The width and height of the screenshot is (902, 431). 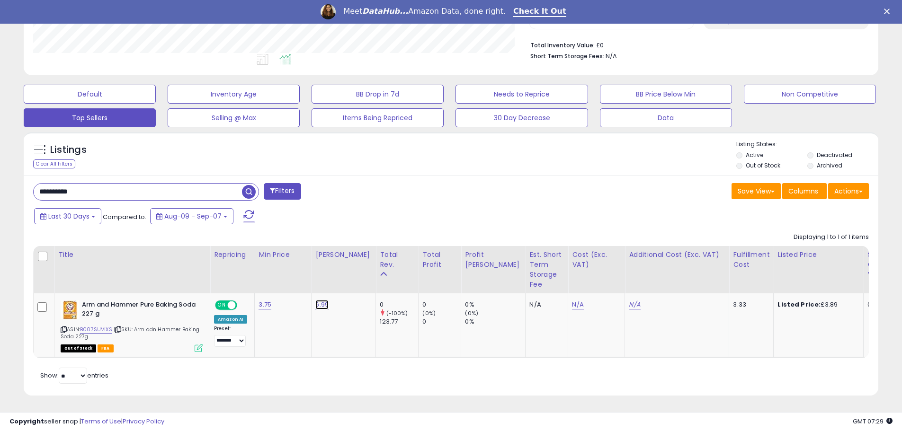 What do you see at coordinates (872, 421) in the screenshot?
I see `span: 2025-10-9 07:29 GMT` at bounding box center [872, 421].